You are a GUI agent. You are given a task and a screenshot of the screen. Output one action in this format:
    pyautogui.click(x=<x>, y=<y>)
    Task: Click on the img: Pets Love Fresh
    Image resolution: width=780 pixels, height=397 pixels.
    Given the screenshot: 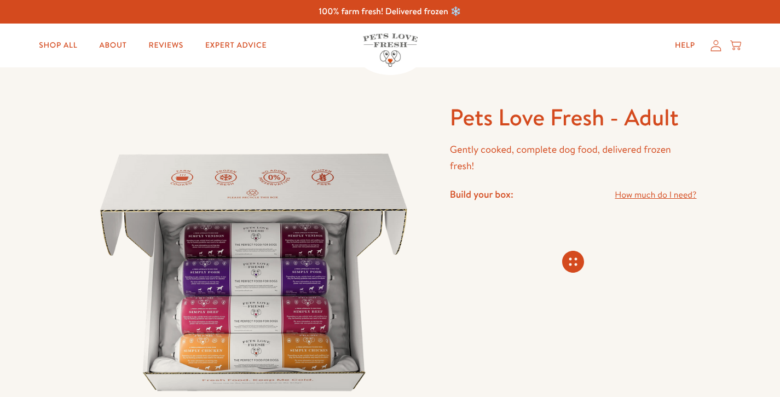 What is the action you would take?
    pyautogui.click(x=390, y=50)
    